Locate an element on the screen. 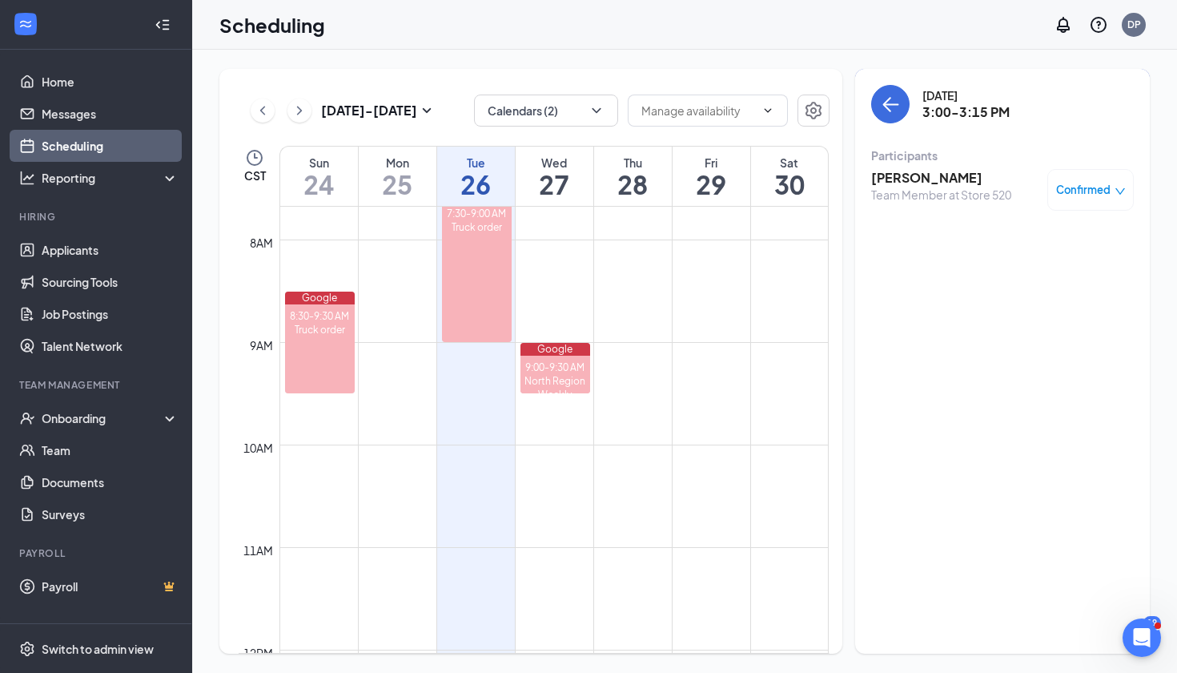 The height and width of the screenshot is (673, 1177). a: Messages is located at coordinates (110, 114).